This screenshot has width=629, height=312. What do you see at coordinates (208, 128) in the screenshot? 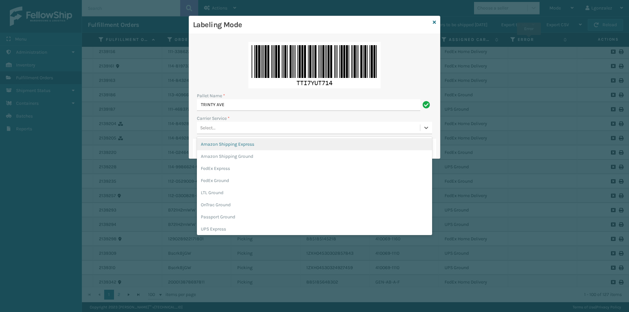
I see `div: Select...` at bounding box center [208, 128].